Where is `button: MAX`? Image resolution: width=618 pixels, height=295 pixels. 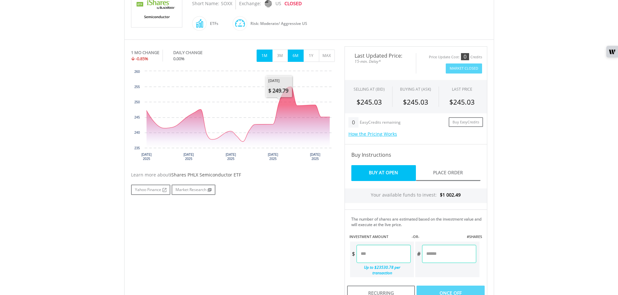 button: MAX is located at coordinates (326, 56).